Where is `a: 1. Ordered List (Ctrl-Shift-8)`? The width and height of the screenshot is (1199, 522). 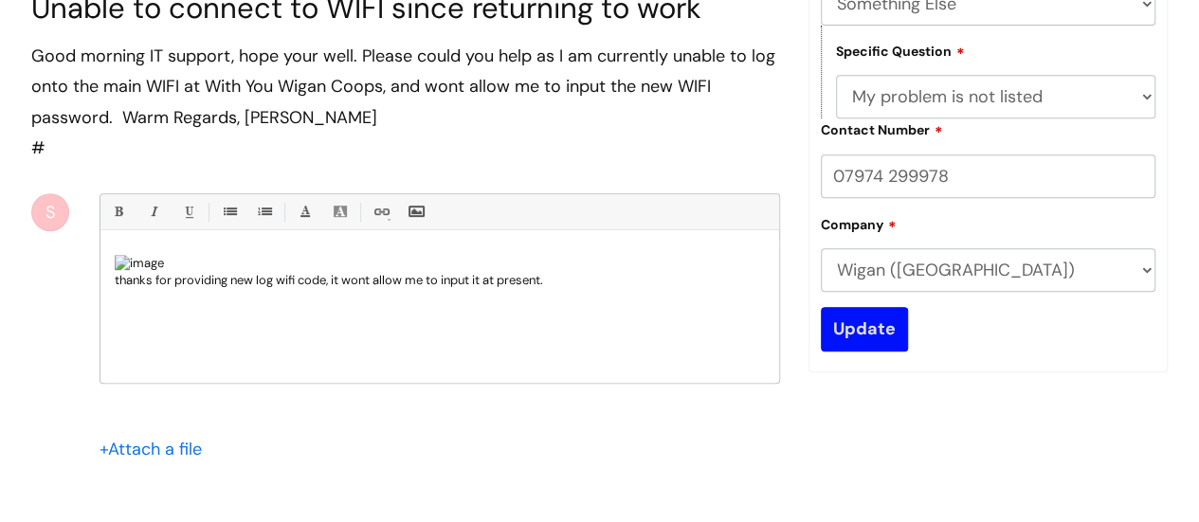 a: 1. Ordered List (Ctrl-Shift-8) is located at coordinates (263, 211).